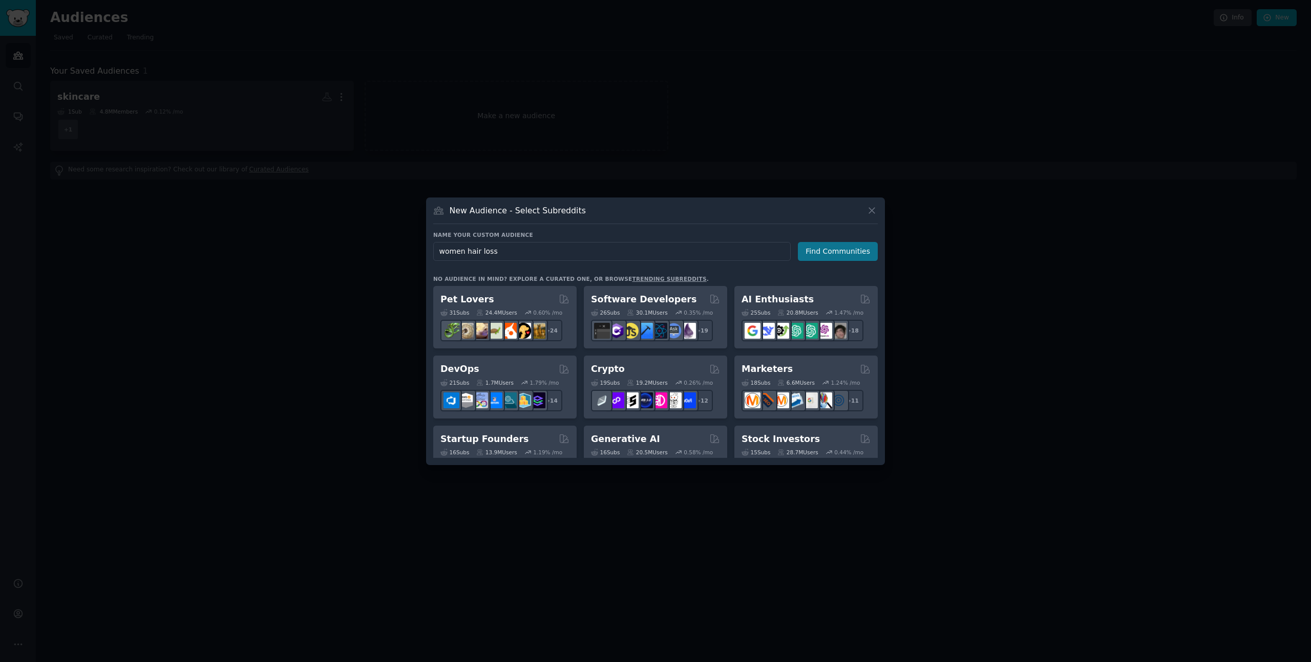 This screenshot has height=662, width=1311. Describe the element at coordinates (630, 331) in the screenshot. I see `img: learnjavascript` at that location.